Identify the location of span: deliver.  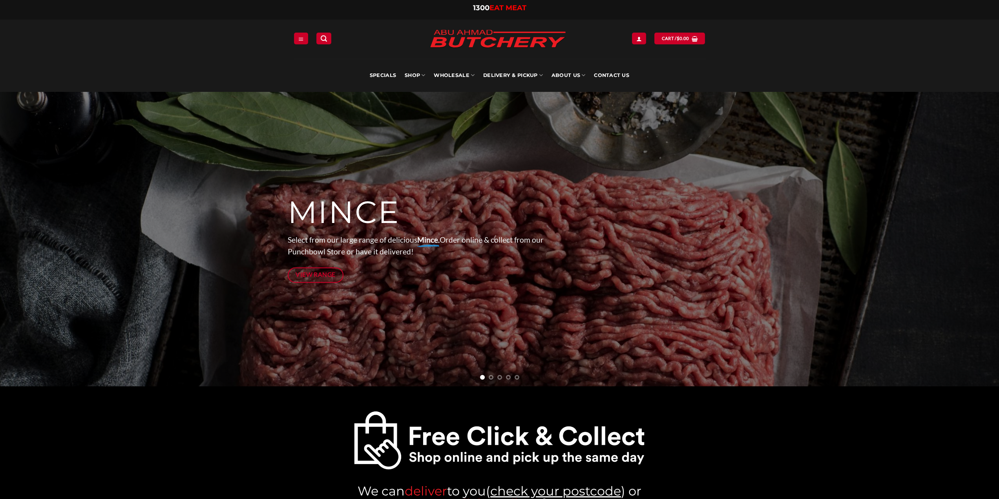
(426, 491).